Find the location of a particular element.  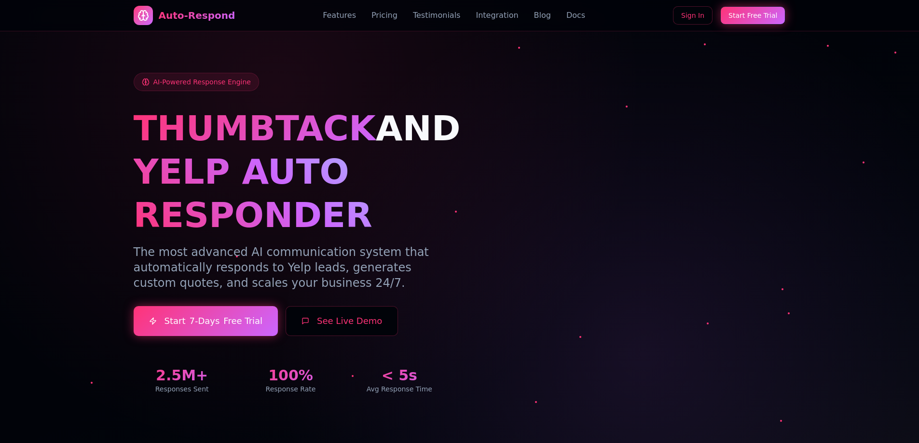

div: Auto-Respond is located at coordinates (197, 15).